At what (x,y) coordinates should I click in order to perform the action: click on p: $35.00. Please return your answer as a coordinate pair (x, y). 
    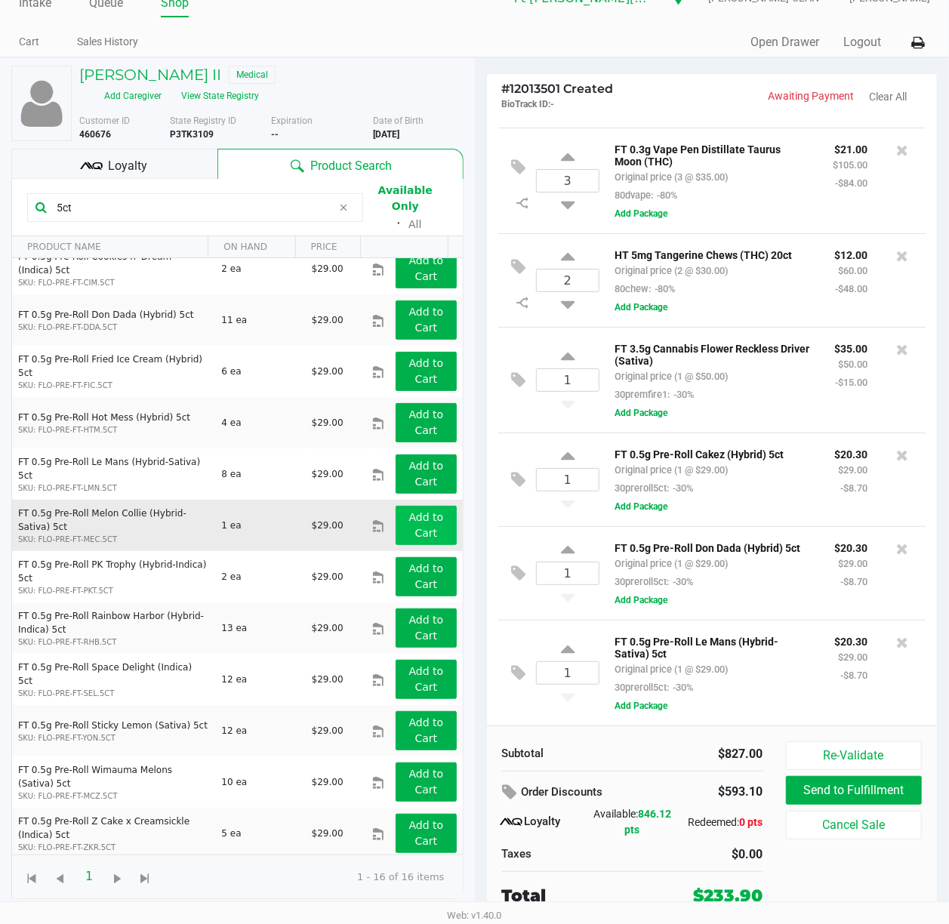
    Looking at the image, I should click on (851, 347).